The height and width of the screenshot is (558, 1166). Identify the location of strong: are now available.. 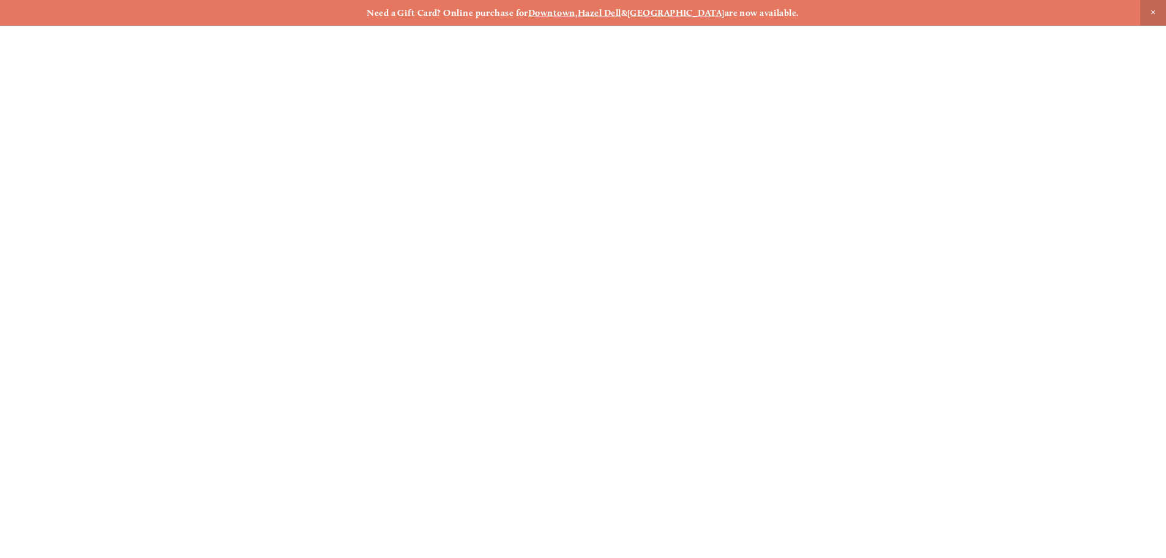
(762, 13).